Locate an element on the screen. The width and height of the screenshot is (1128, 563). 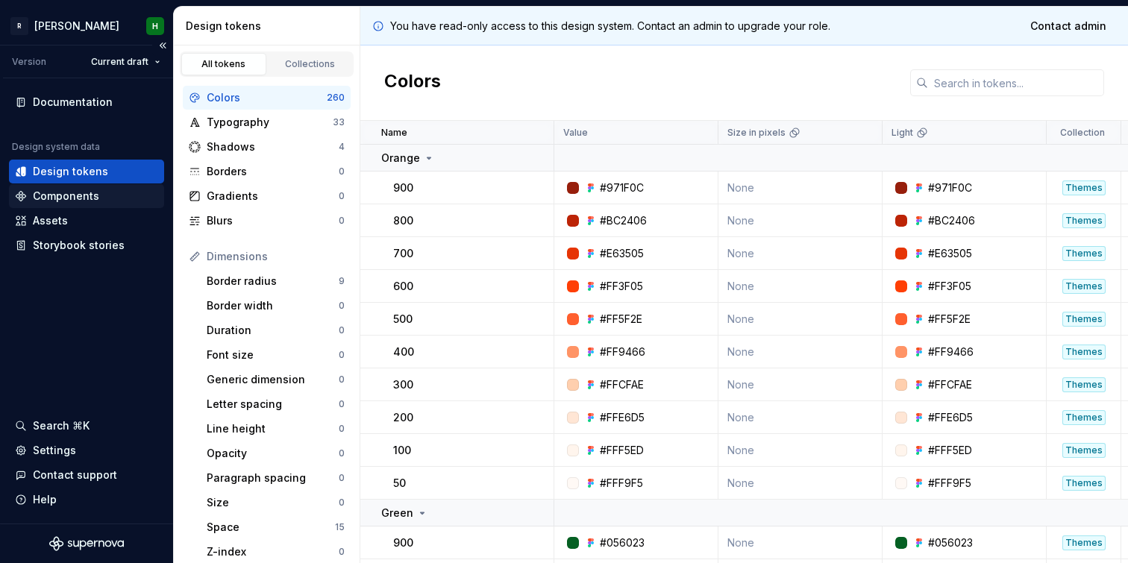
div: #971F0C is located at coordinates (621, 188).